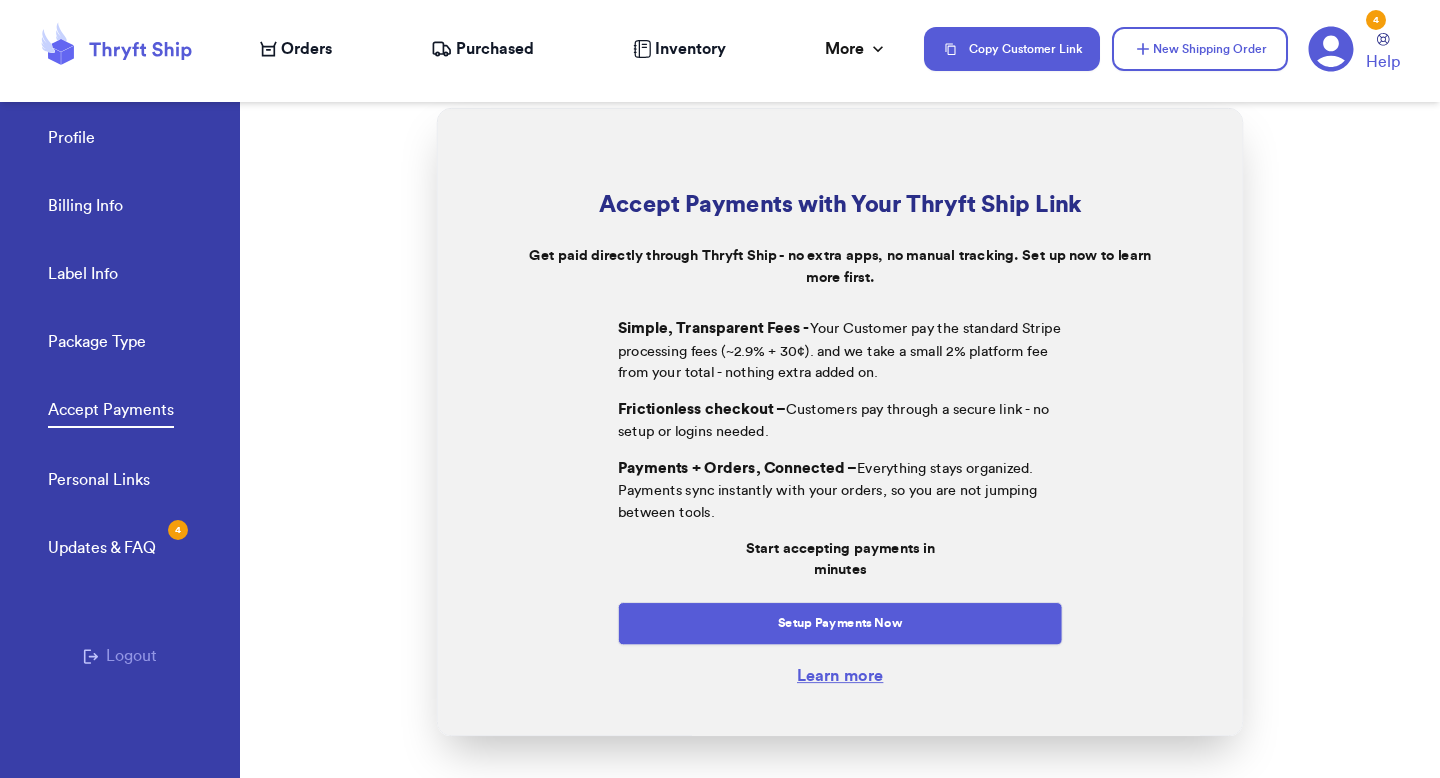 The height and width of the screenshot is (778, 1440). I want to click on span: Purchased, so click(495, 49).